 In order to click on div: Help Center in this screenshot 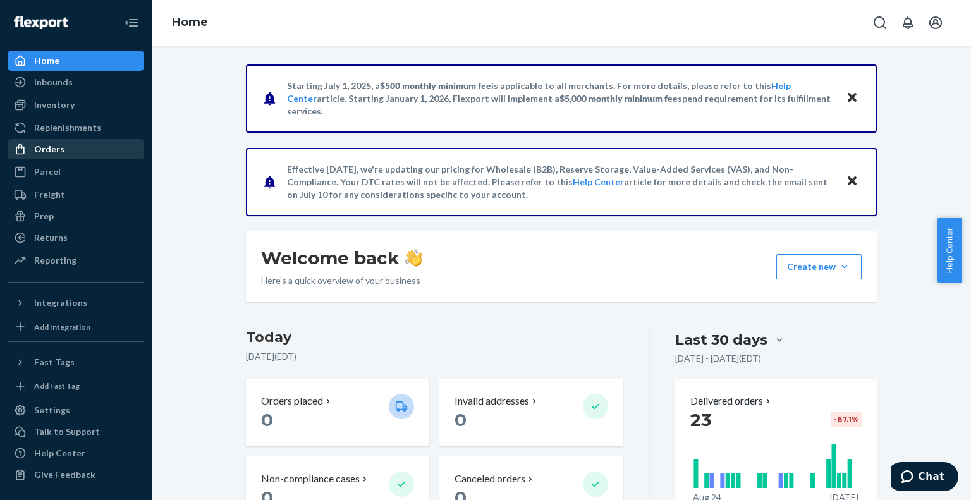, I will do `click(59, 453)`.